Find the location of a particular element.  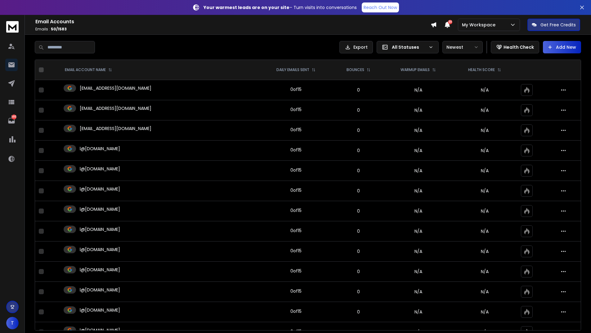

h1: Email Accounts is located at coordinates (233, 22).